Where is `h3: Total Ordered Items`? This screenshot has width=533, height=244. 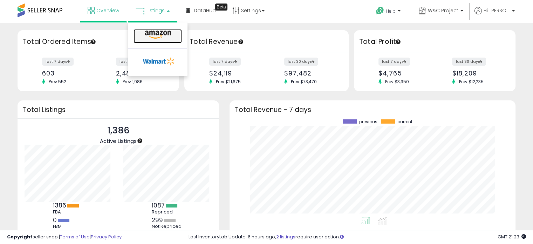 h3: Total Ordered Items is located at coordinates (98, 42).